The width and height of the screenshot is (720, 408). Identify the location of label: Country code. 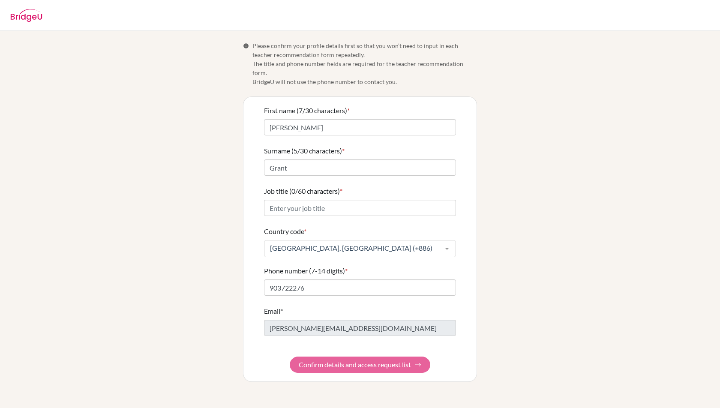
(285, 231).